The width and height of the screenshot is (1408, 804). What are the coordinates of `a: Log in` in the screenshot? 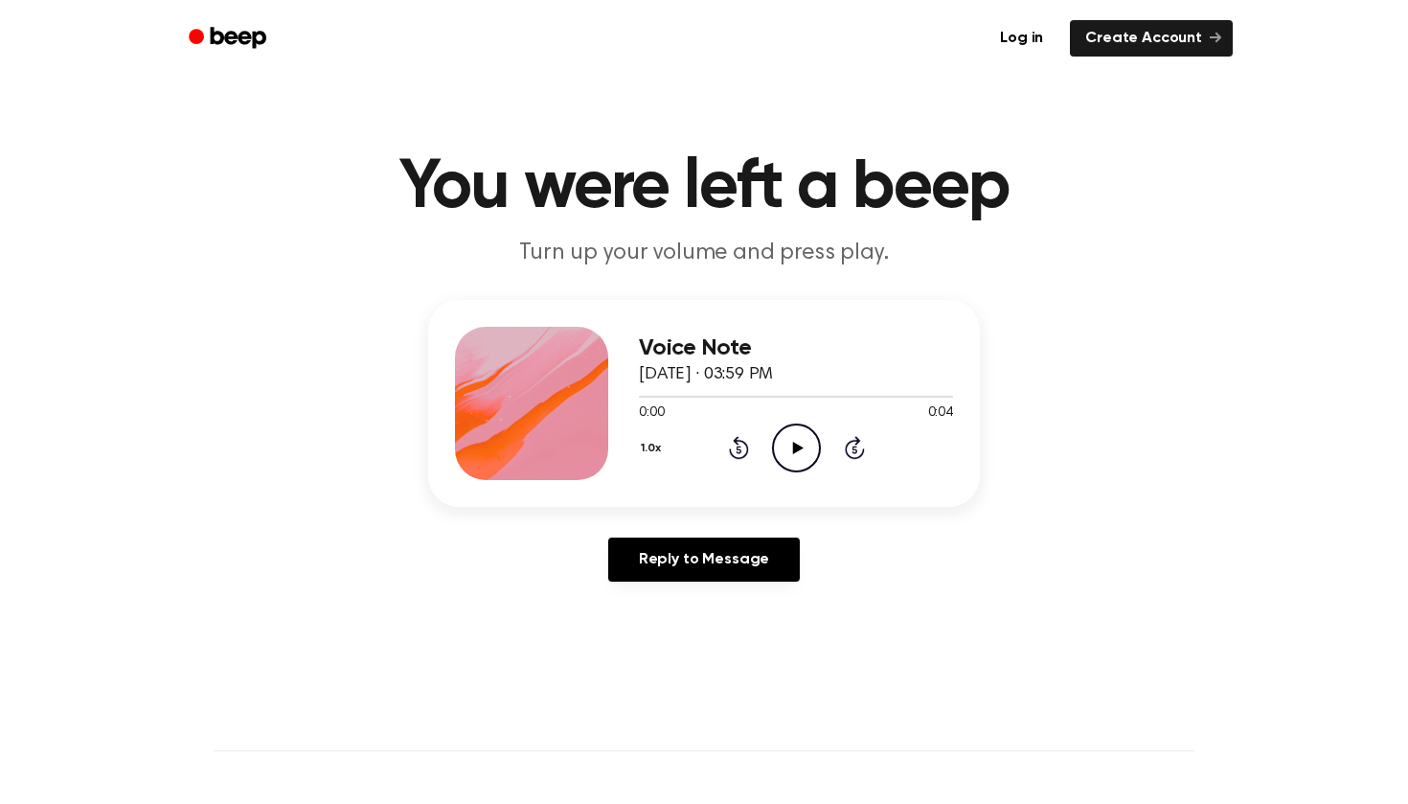 It's located at (1021, 38).